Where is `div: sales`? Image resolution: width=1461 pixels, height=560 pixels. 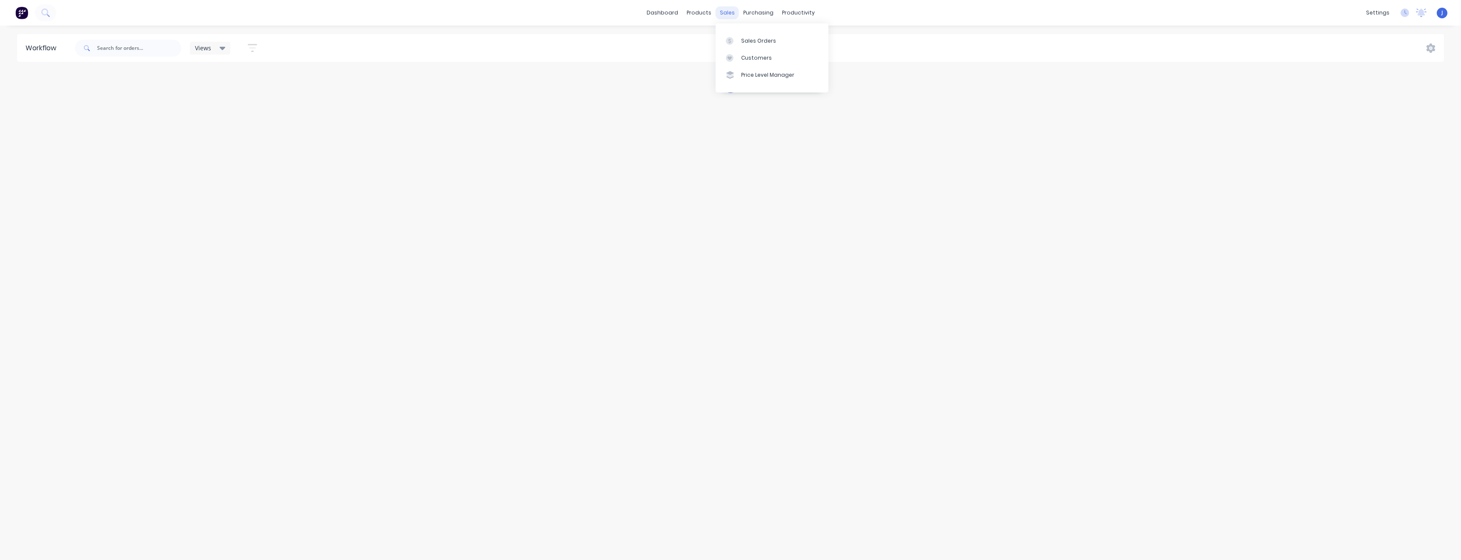 div: sales is located at coordinates (727, 13).